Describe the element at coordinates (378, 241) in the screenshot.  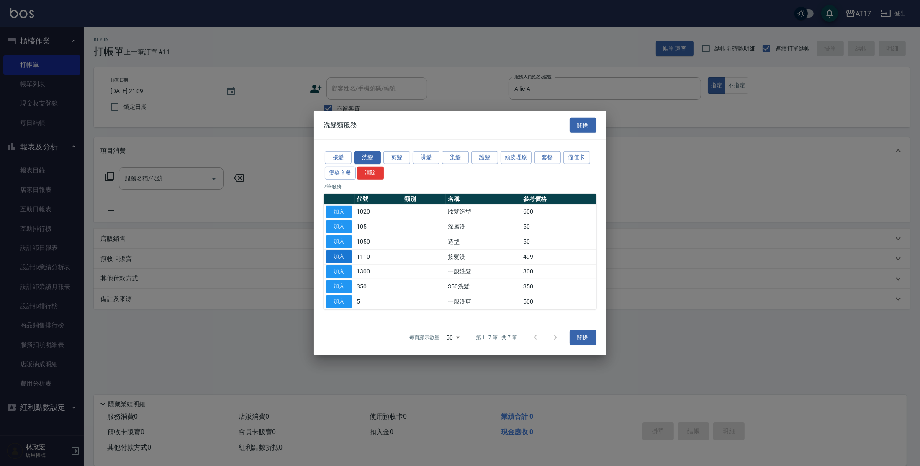
I see `td: 1050` at that location.